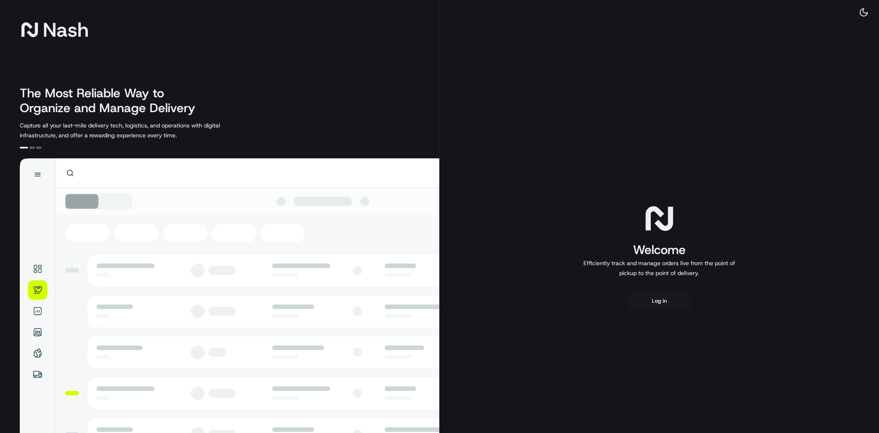 The height and width of the screenshot is (433, 879). I want to click on h1: Welcome, so click(659, 250).